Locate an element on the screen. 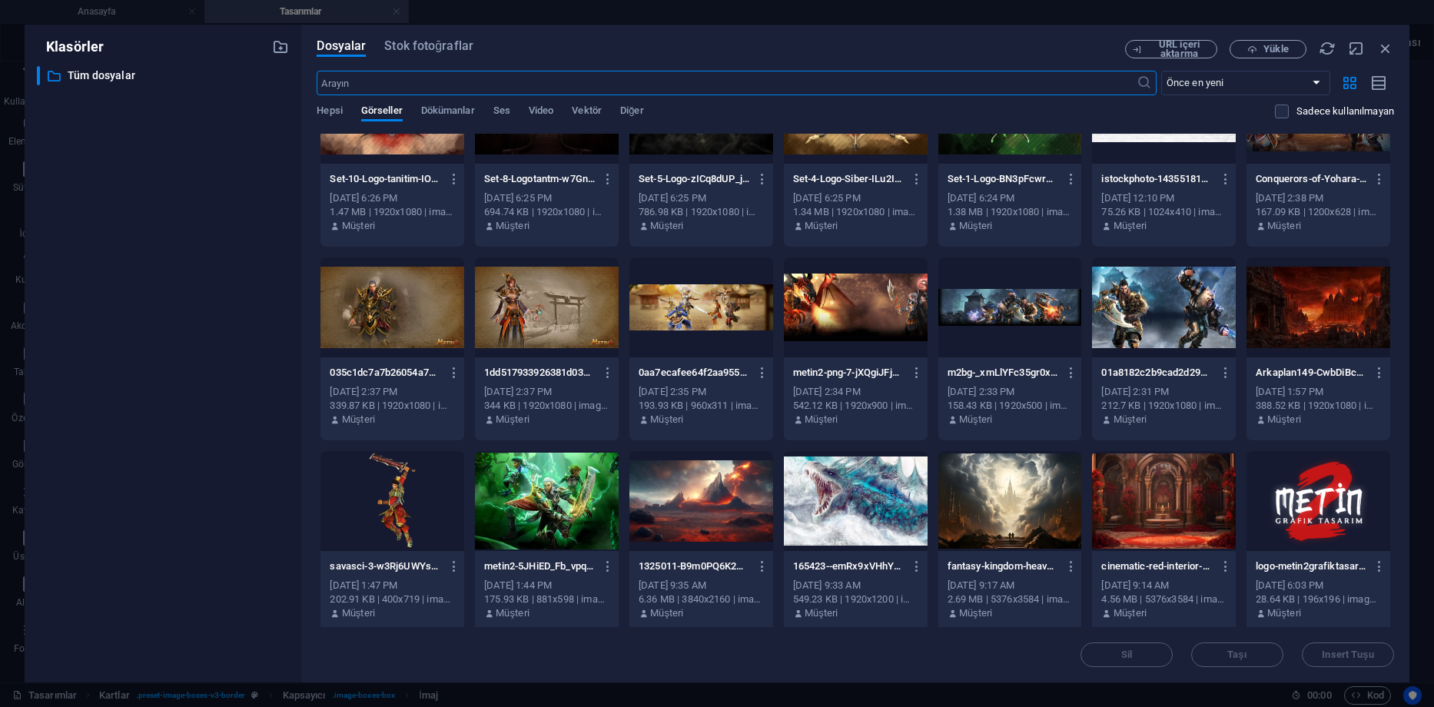 Image resolution: width=1434 pixels, height=707 pixels. div: 542.12 KB | 1920x900 | image/png is located at coordinates (855, 406).